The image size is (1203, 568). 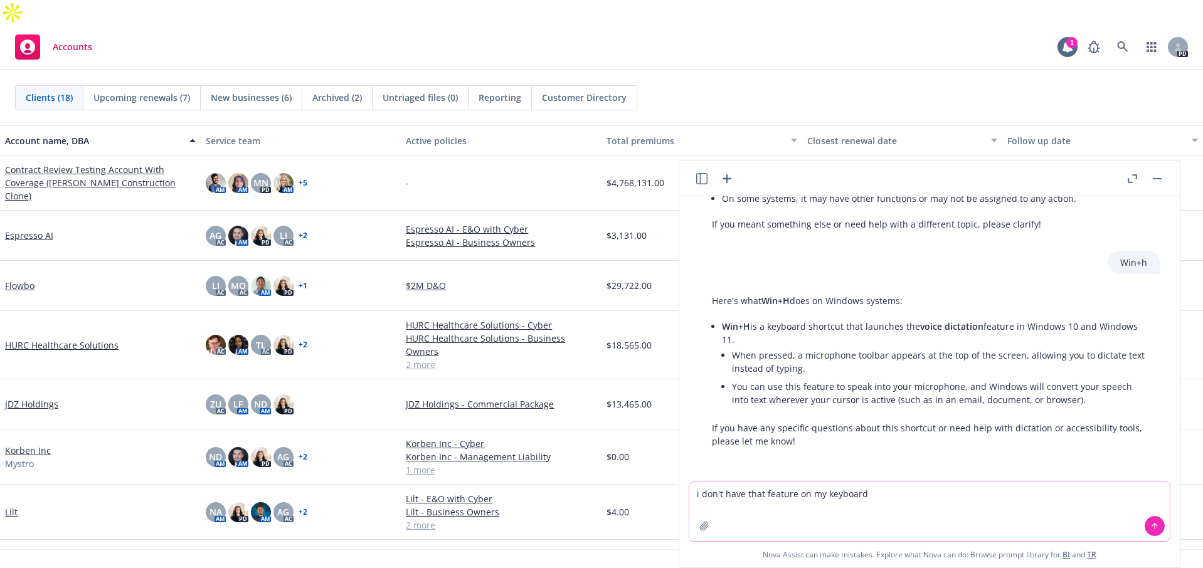 I want to click on span: MN, so click(x=261, y=182).